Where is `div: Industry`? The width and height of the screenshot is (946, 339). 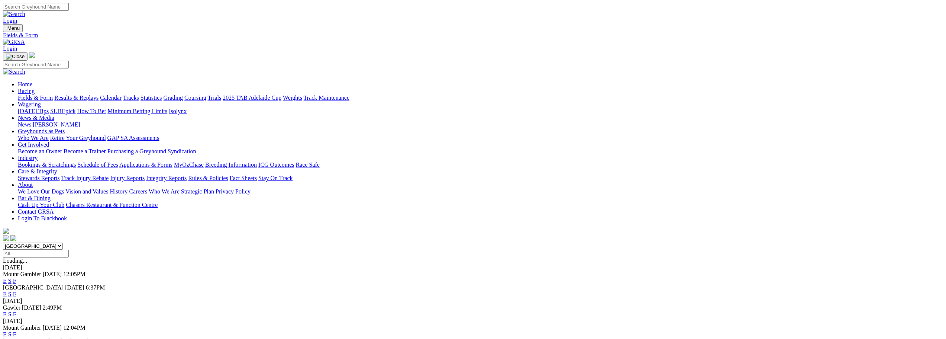 div: Industry is located at coordinates (480, 165).